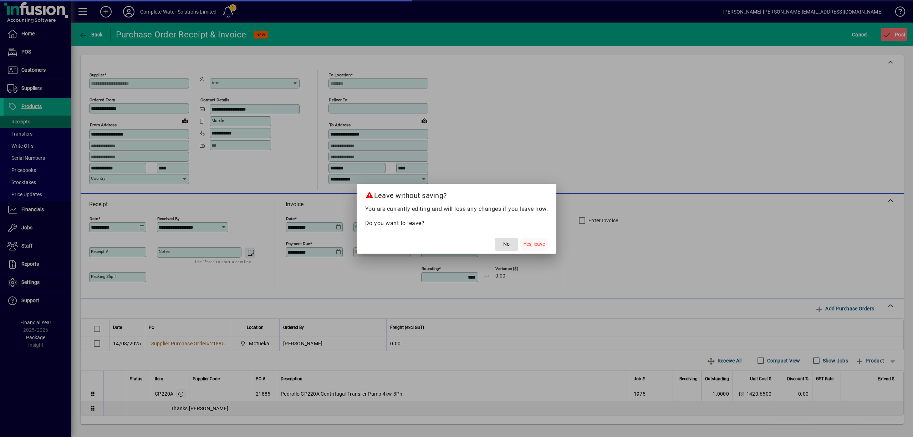 Image resolution: width=913 pixels, height=437 pixels. I want to click on button: No, so click(506, 244).